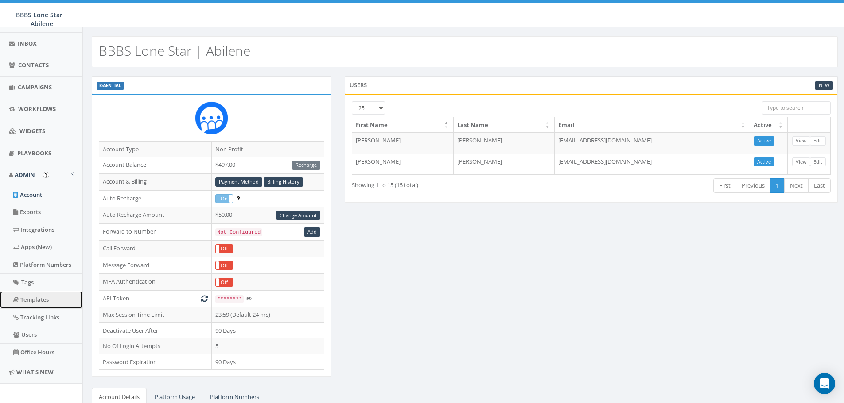 Image resolution: width=844 pixels, height=403 pixels. Describe the element at coordinates (155, 232) in the screenshot. I see `td: Forward to Number` at that location.